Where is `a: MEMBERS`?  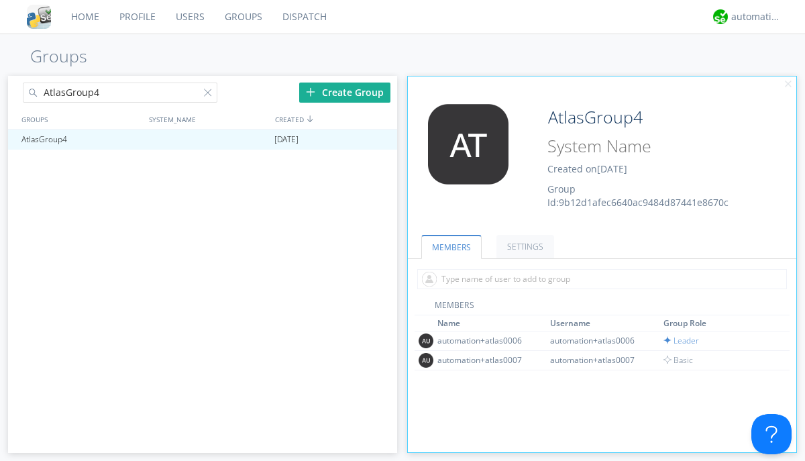 a: MEMBERS is located at coordinates (451, 247).